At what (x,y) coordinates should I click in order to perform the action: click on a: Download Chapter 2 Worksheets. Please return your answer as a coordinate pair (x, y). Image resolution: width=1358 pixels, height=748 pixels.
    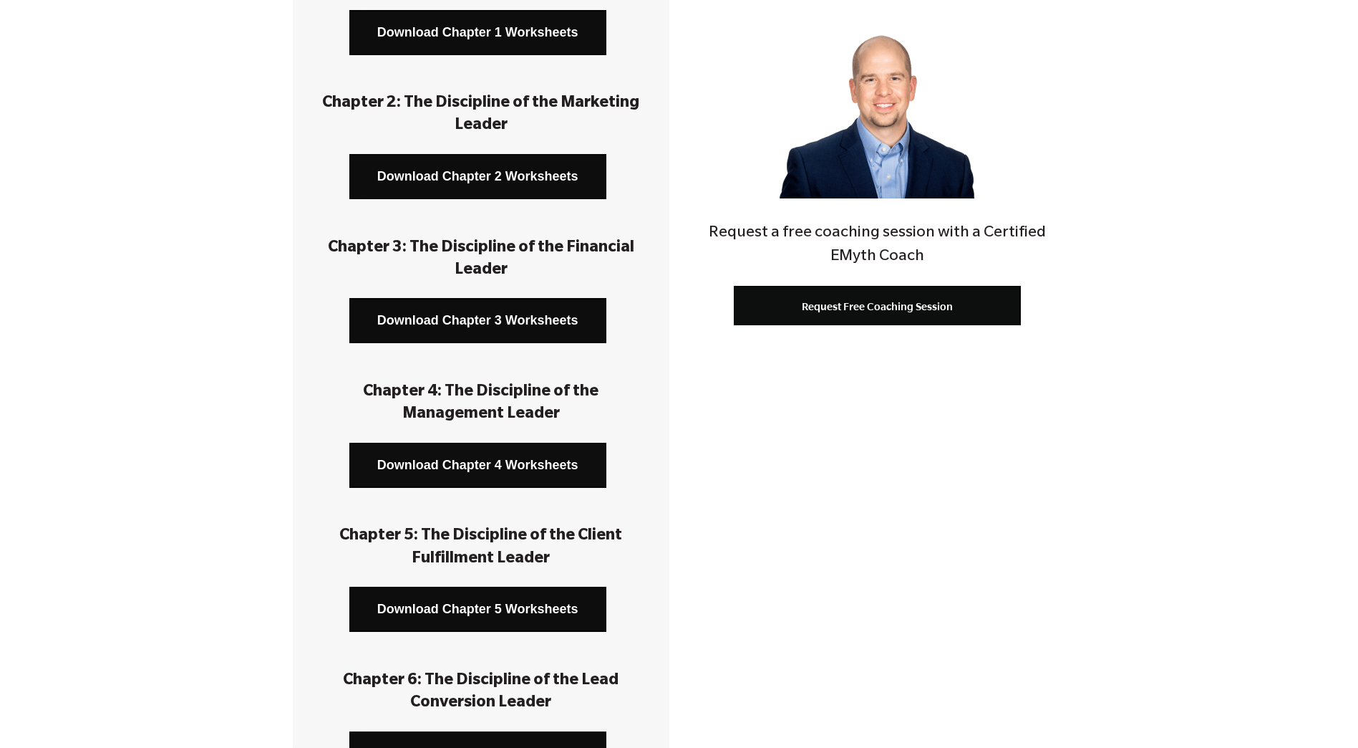
    Looking at the image, I should click on (478, 176).